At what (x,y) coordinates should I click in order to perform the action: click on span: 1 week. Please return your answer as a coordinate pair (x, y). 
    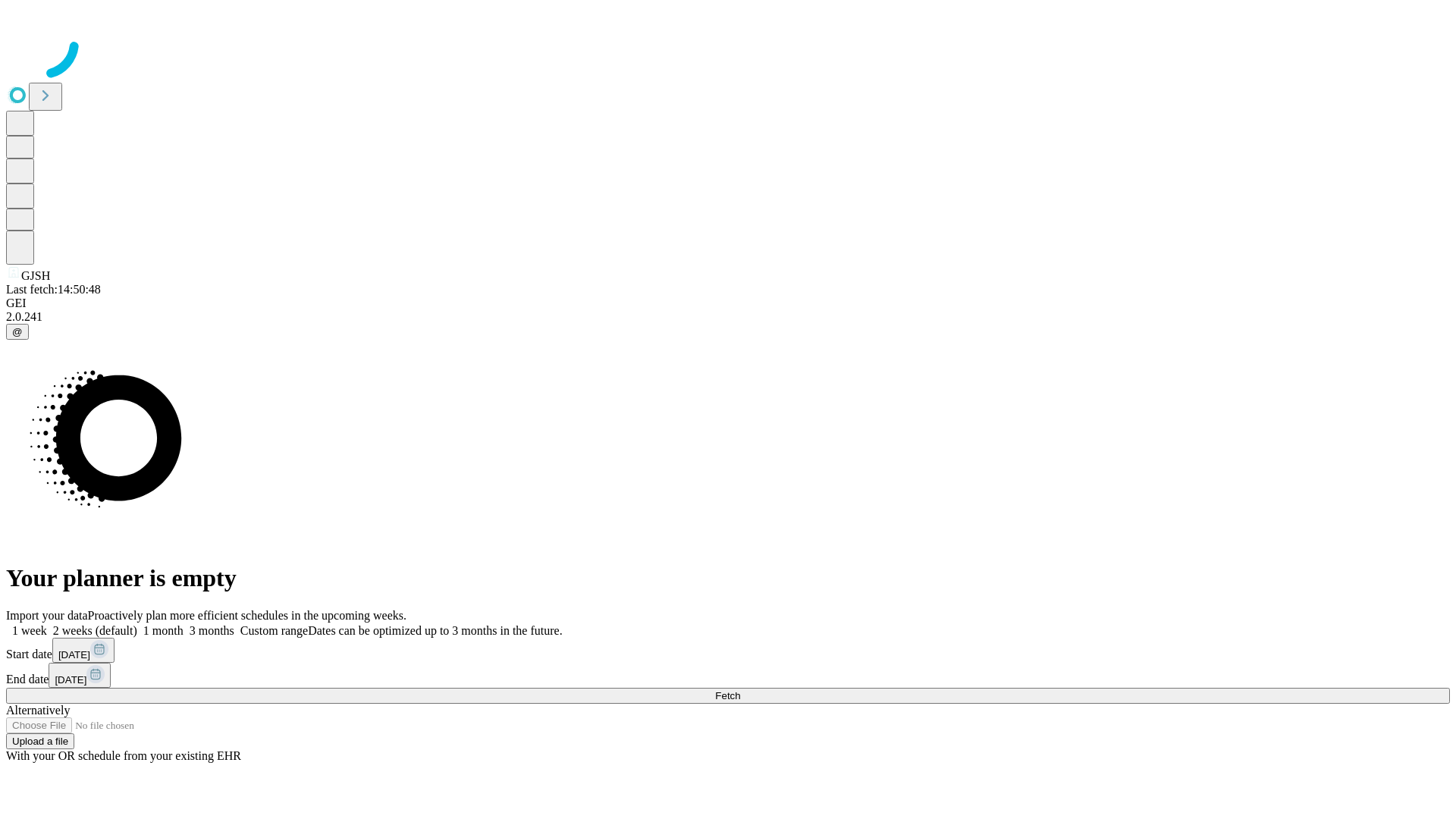
    Looking at the image, I should click on (30, 631).